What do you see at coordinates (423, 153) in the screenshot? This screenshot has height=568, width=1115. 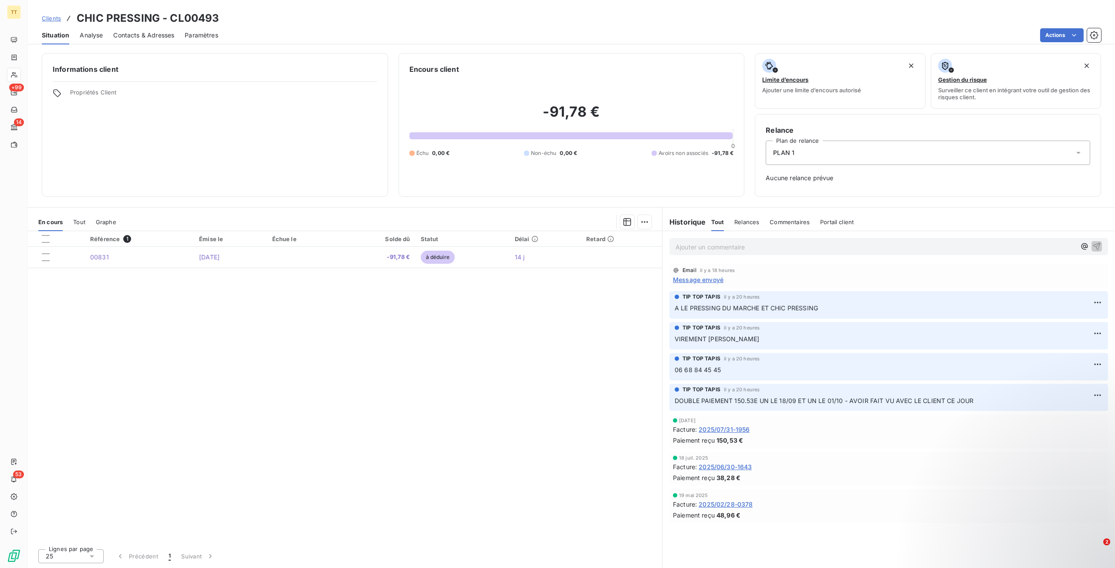 I see `span: Échu` at bounding box center [423, 153].